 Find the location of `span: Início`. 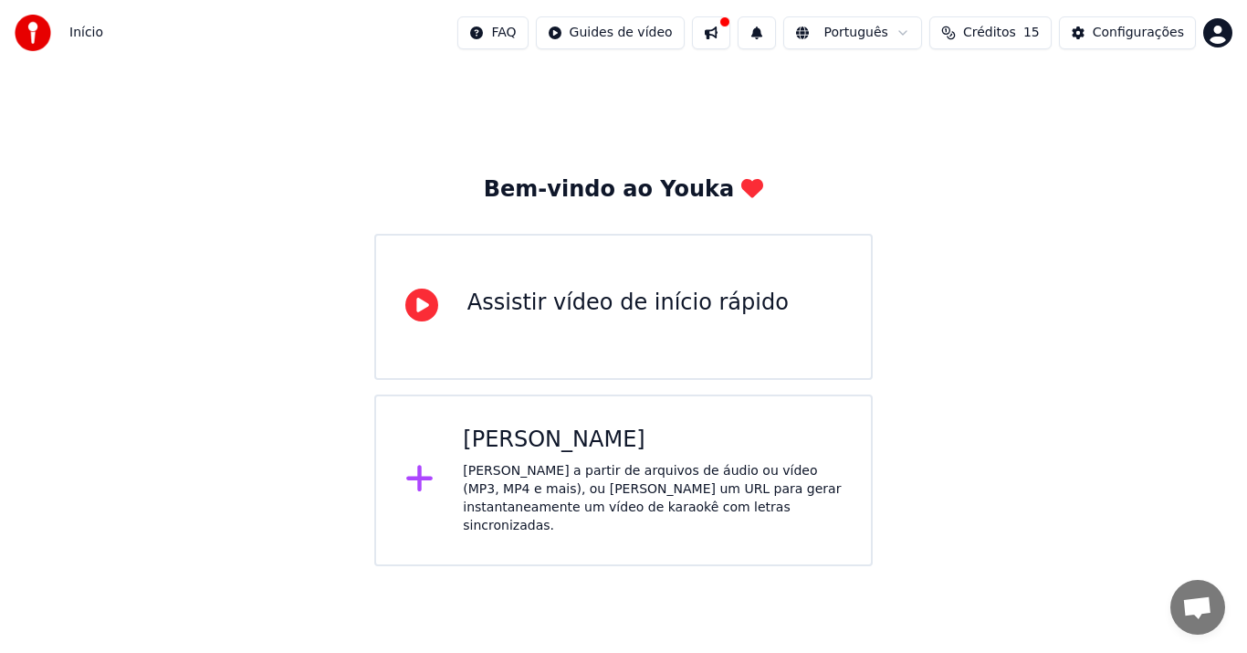

span: Início is located at coordinates (86, 33).